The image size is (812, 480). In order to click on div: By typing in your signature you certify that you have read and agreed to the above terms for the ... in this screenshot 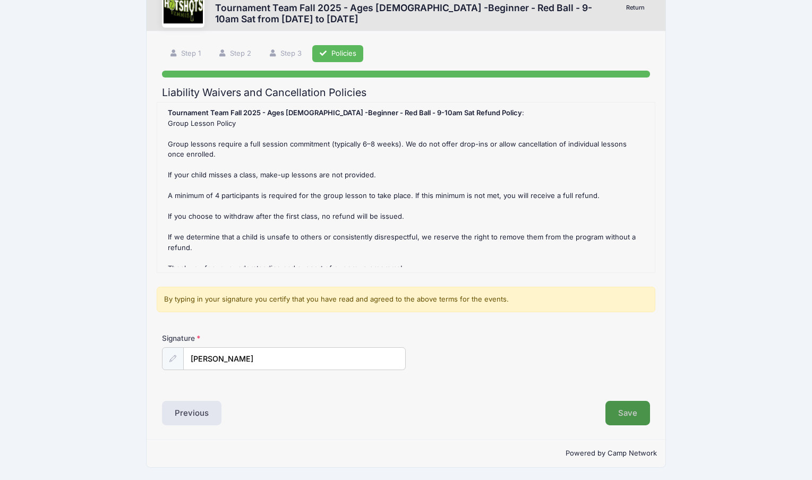, I will do `click(406, 300)`.